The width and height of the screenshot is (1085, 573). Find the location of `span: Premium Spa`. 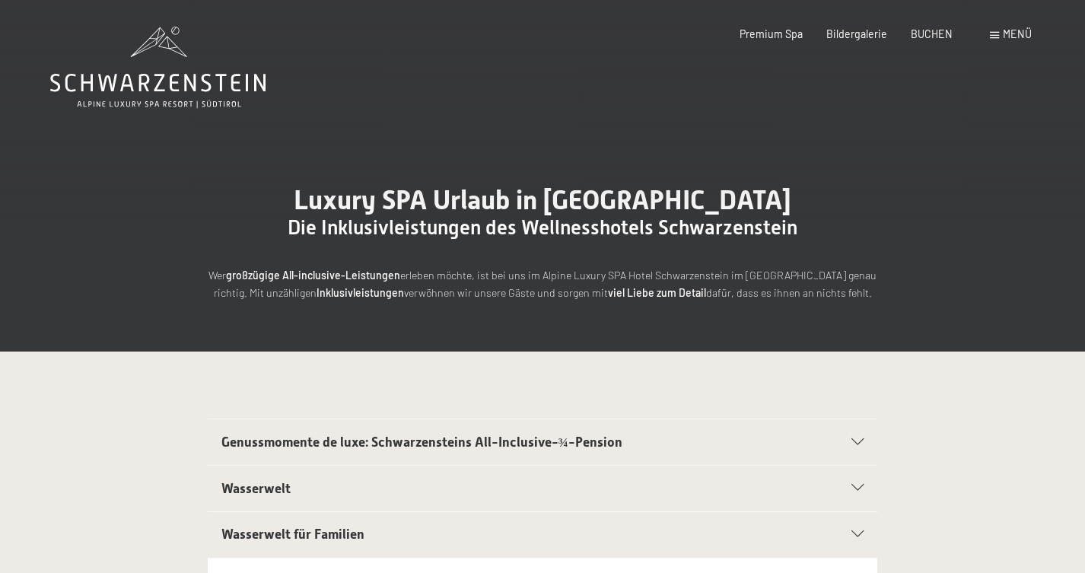

span: Premium Spa is located at coordinates (771, 33).